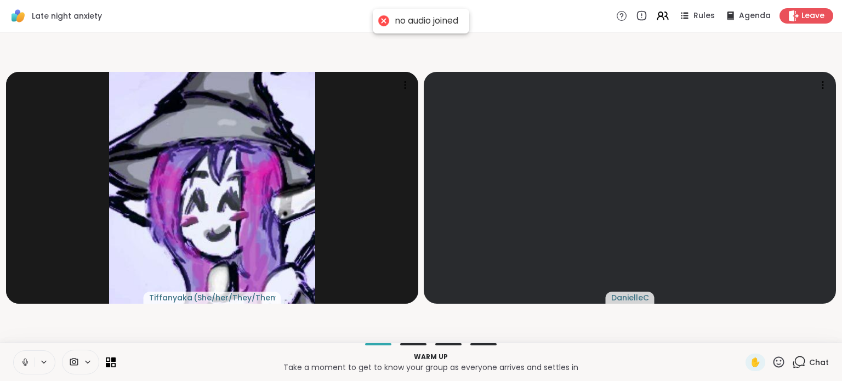 Image resolution: width=842 pixels, height=381 pixels. I want to click on p: Take a moment to get to know your group as everyone arrives and settles in, so click(430, 367).